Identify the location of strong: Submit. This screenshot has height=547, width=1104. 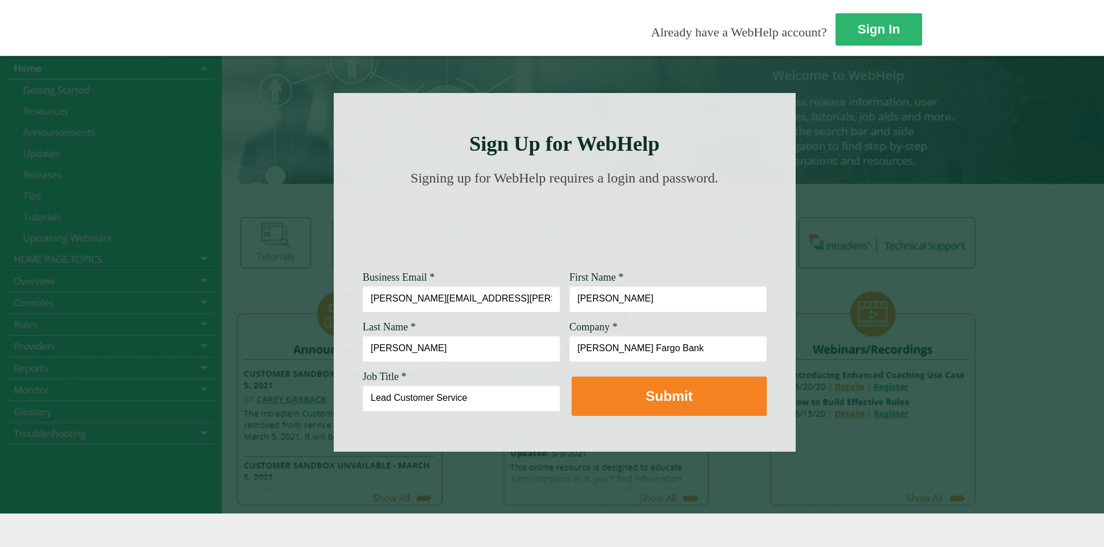
(669, 396).